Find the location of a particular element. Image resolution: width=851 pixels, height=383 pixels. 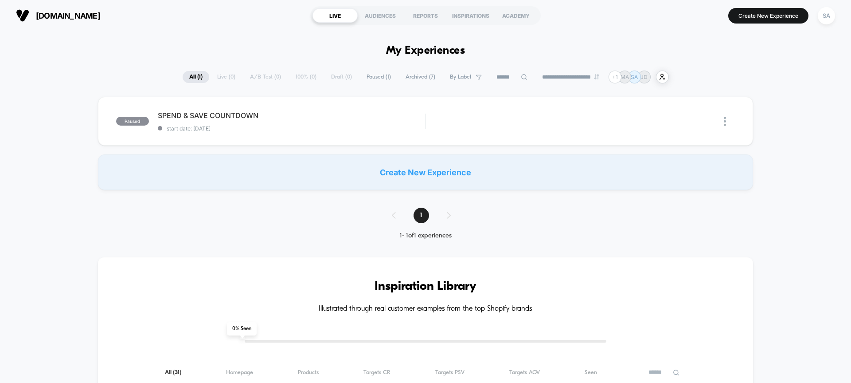

h4: Illustrated through real customer examples from the top Shopify brands is located at coordinates (426, 309).